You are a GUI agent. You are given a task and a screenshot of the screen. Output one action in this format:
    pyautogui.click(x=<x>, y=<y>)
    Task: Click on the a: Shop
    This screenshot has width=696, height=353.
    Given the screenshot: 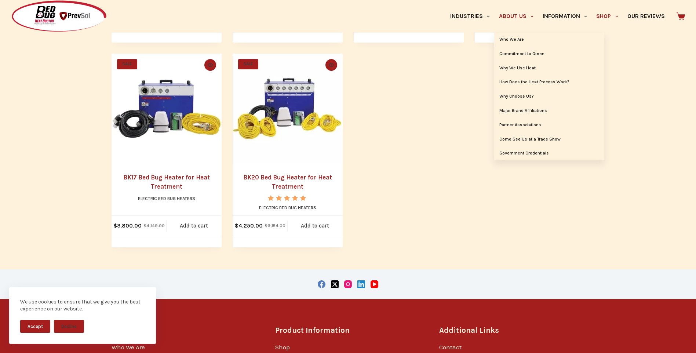 What is the action you would take?
    pyautogui.click(x=283, y=347)
    